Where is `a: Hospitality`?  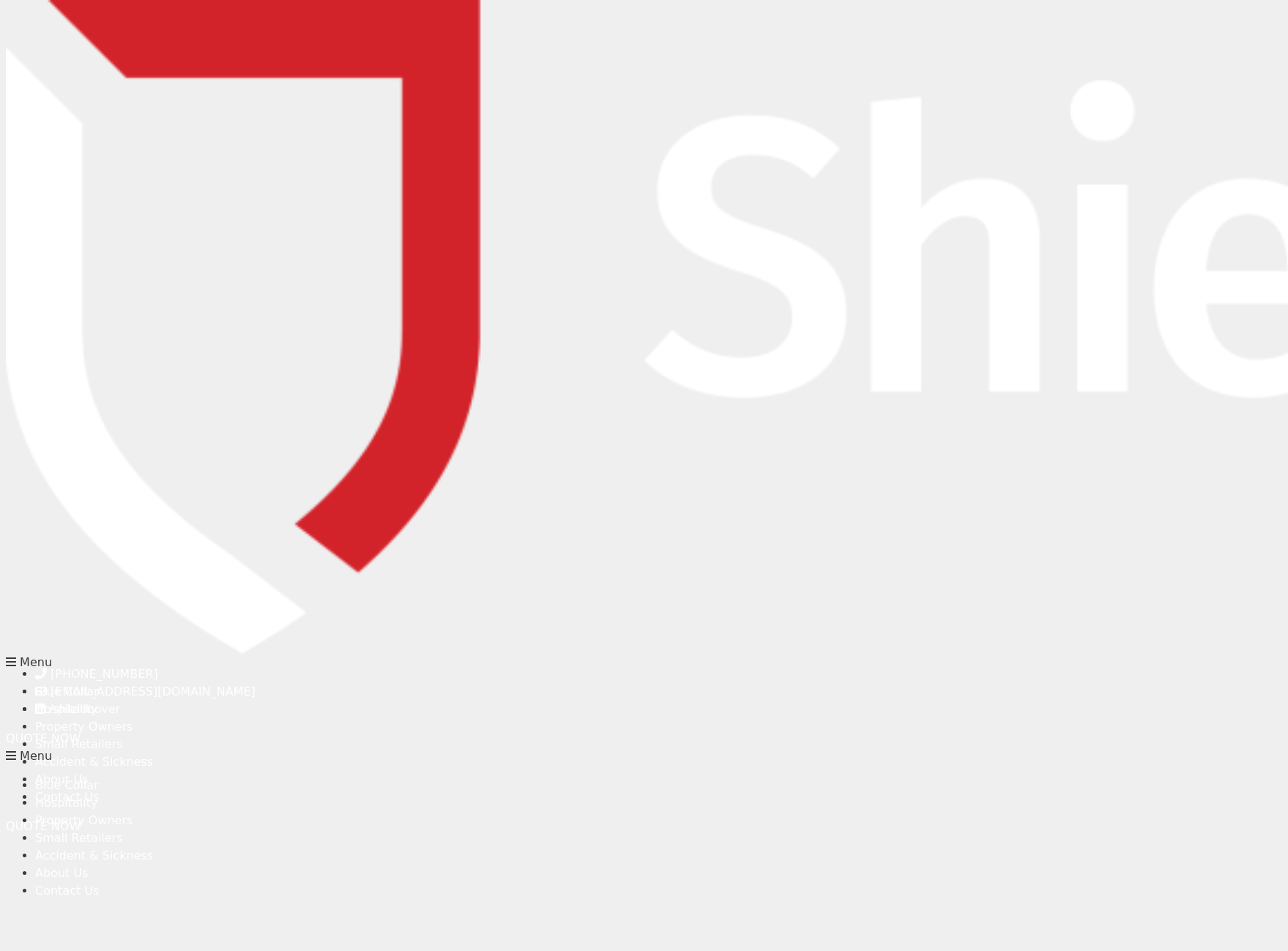 a: Hospitality is located at coordinates (66, 802).